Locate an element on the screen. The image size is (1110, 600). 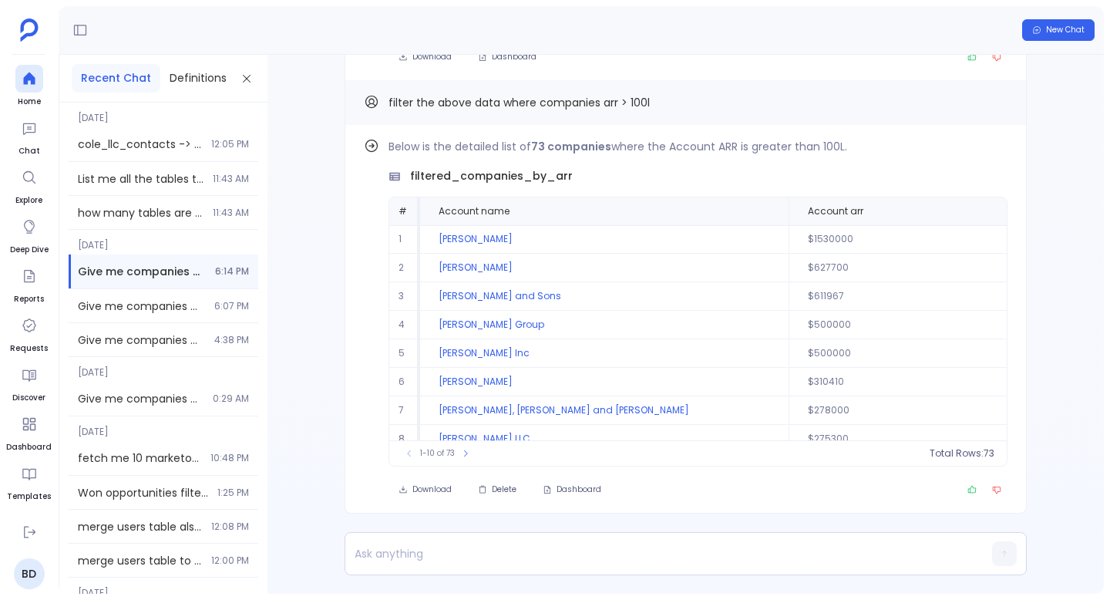
span: Deep Dive is located at coordinates (29, 250).